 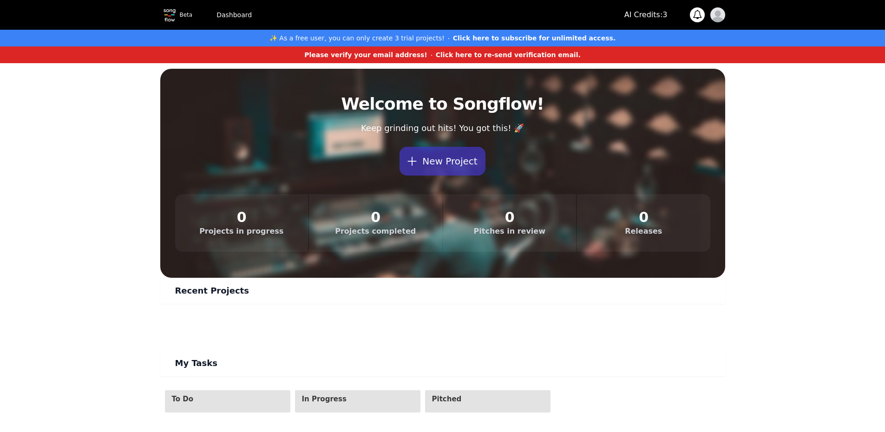 What do you see at coordinates (443, 363) in the screenshot?
I see `h1: My Tasks` at bounding box center [443, 363].